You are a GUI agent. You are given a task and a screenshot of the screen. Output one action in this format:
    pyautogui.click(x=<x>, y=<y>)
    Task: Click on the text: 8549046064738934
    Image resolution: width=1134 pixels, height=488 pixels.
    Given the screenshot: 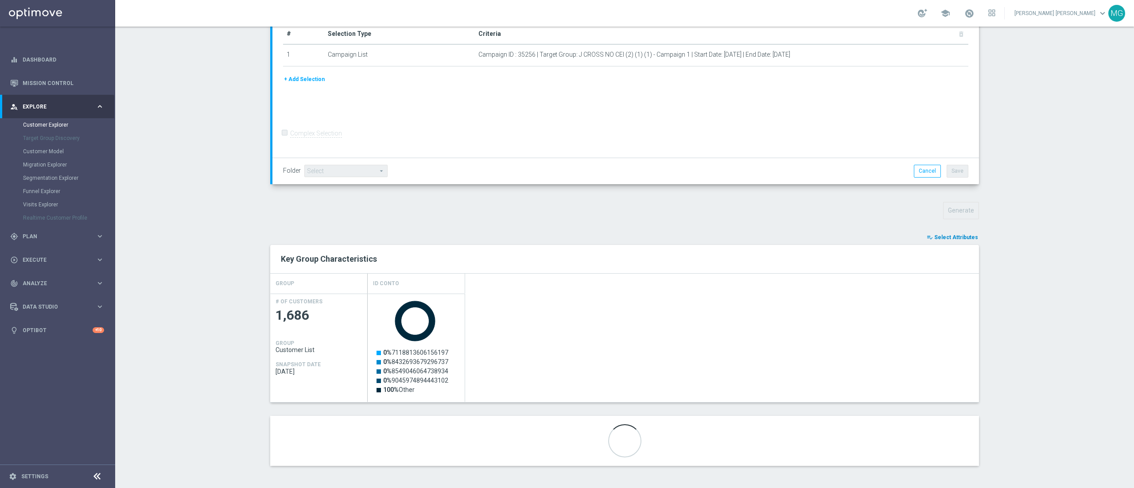 What is the action you would take?
    pyautogui.click(x=415, y=371)
    